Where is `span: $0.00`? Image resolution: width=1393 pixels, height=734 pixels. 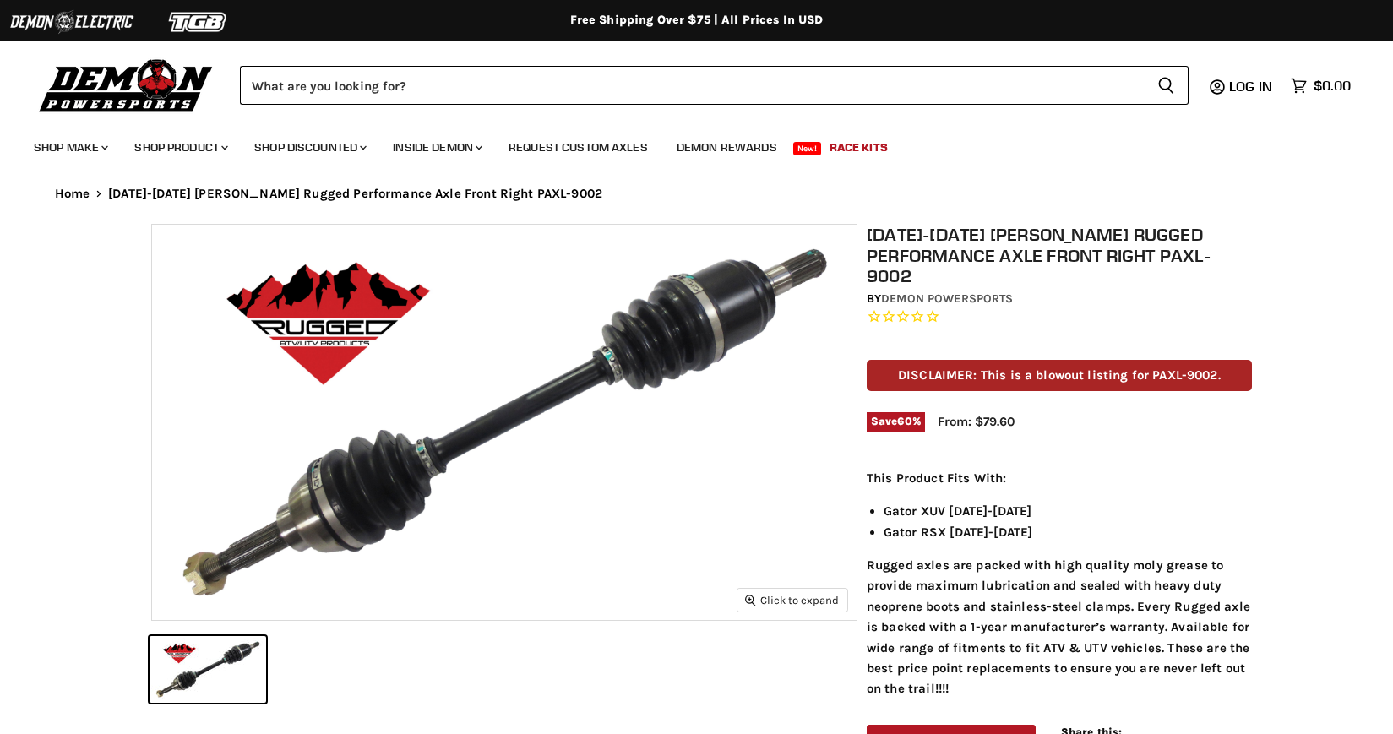
span: $0.00 is located at coordinates (1332, 85).